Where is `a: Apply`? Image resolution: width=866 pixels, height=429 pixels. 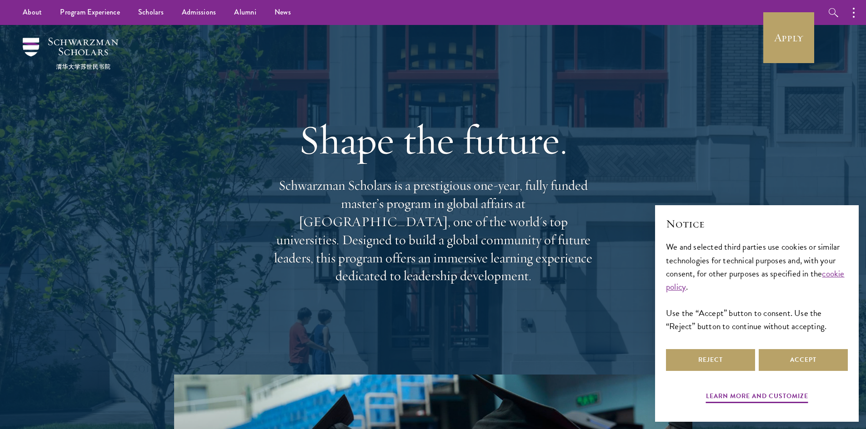
a: Apply is located at coordinates (788, 38).